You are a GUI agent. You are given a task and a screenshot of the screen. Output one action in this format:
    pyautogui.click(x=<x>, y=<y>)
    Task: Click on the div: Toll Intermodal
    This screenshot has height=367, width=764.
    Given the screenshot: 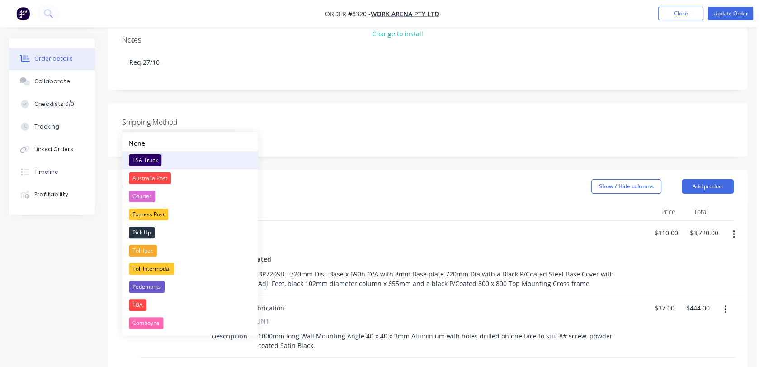 What is the action you would take?
    pyautogui.click(x=151, y=268)
    